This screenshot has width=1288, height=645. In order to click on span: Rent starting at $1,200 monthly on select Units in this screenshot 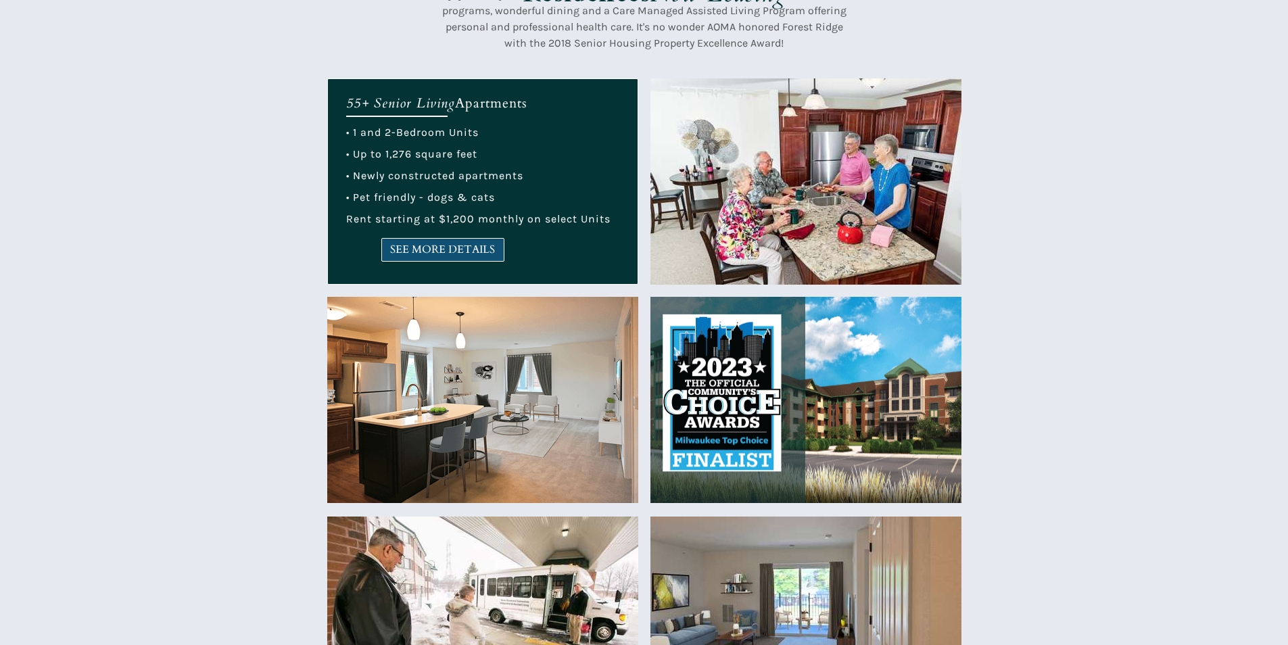, I will do `click(478, 218)`.